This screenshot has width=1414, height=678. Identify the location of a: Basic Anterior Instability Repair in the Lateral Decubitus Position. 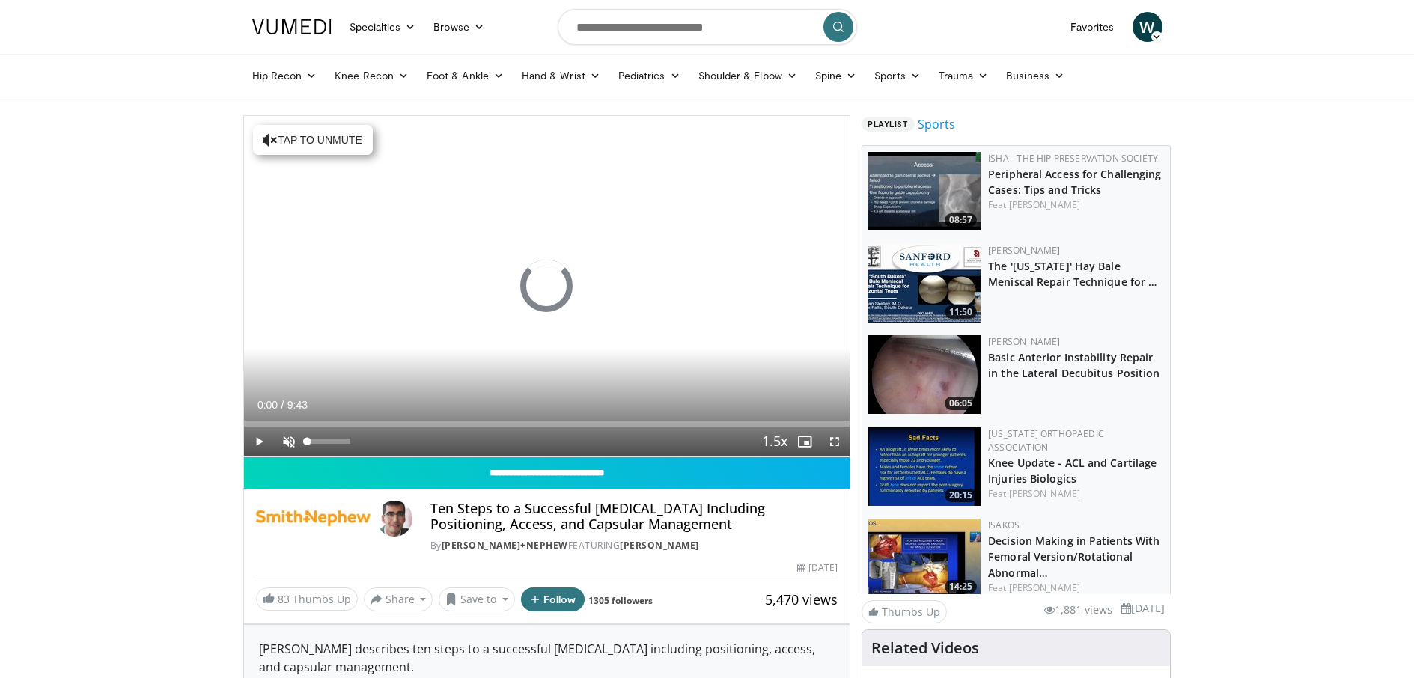
(1074, 365).